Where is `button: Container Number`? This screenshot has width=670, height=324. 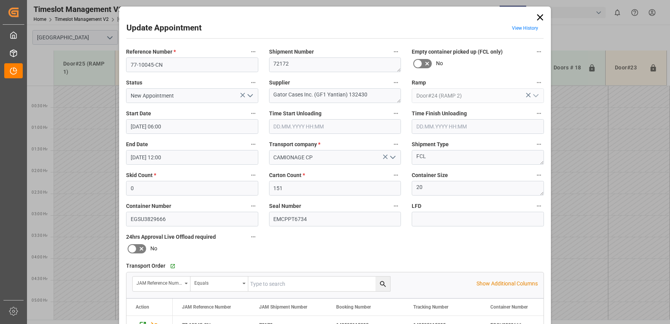 button: Container Number is located at coordinates (253, 206).